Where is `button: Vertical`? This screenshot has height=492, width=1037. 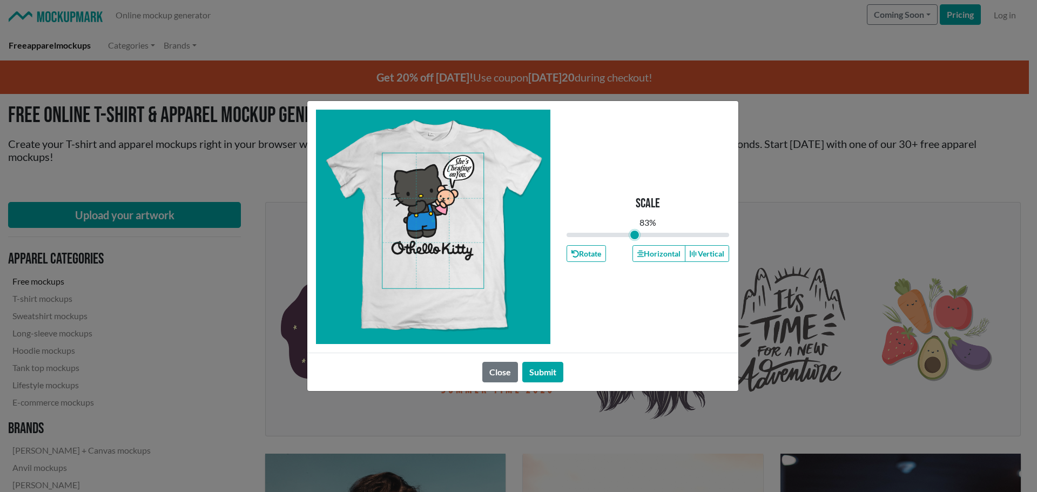 button: Vertical is located at coordinates (707, 253).